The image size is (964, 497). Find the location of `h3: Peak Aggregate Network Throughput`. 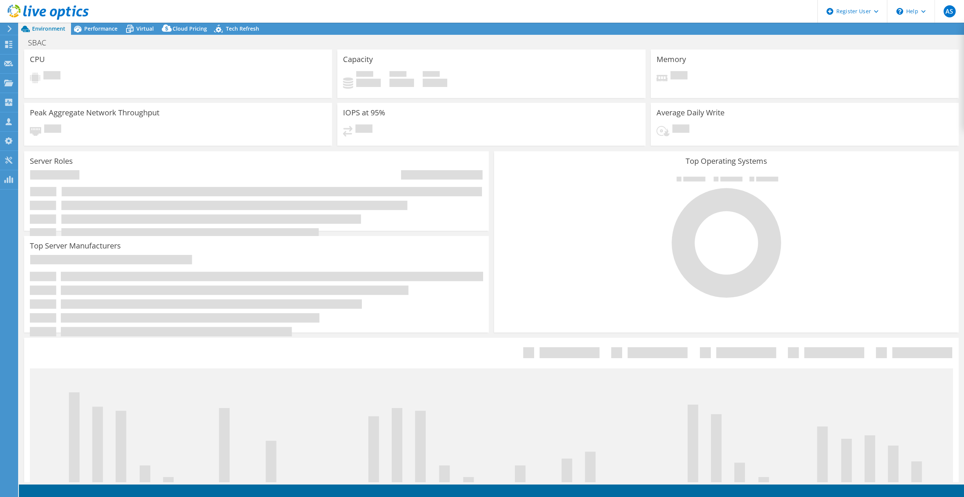

h3: Peak Aggregate Network Throughput is located at coordinates (94, 113).